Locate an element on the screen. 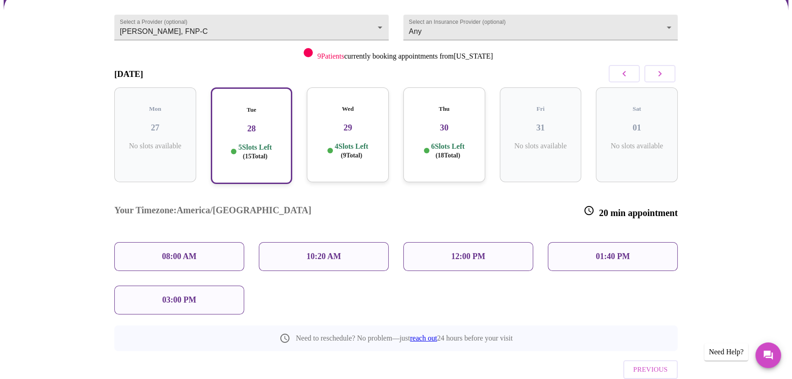 The height and width of the screenshot is (379, 792). h3: 31 is located at coordinates (540, 128).